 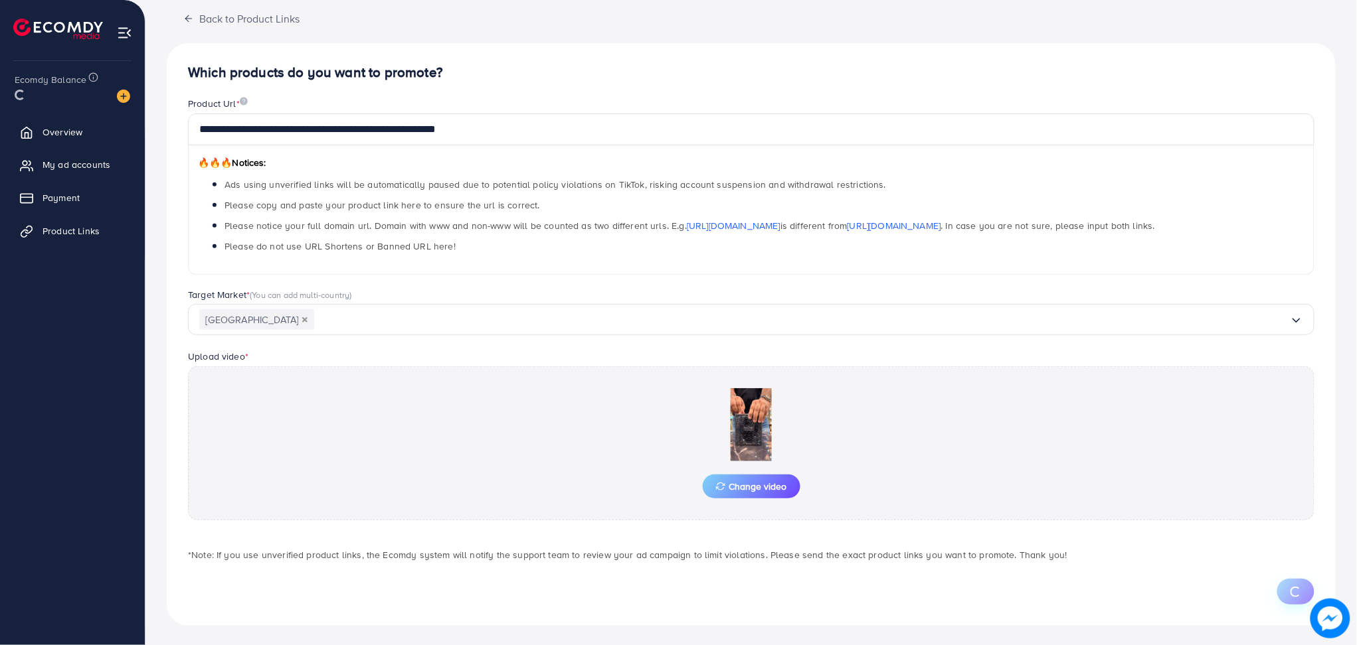 What do you see at coordinates (232, 163) in the screenshot?
I see `span: Notices:` at bounding box center [232, 163].